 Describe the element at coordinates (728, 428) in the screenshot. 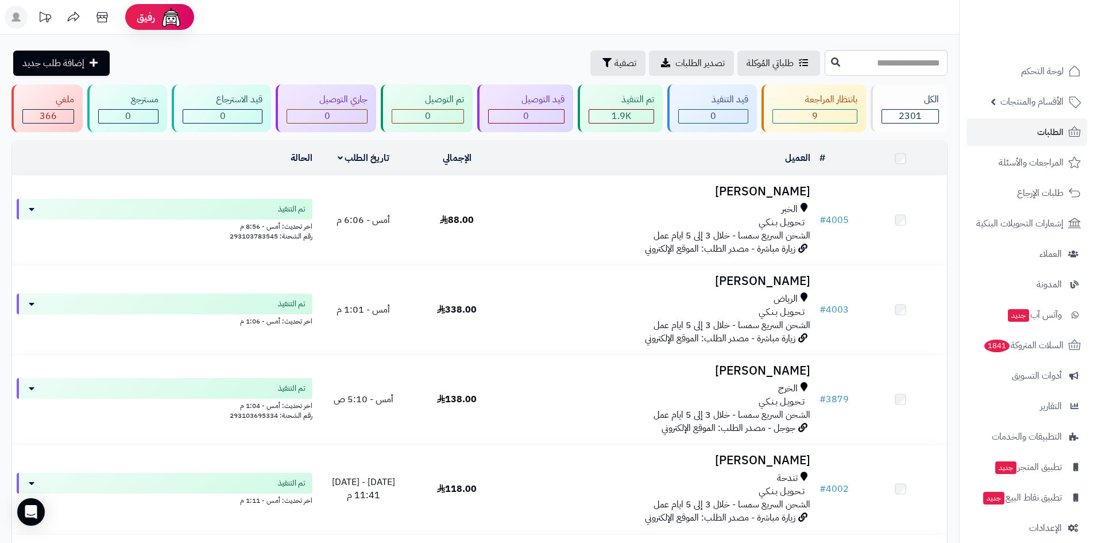

I see `span: جوجل - مصدر الطلب: الموقع الإلكتروني` at that location.